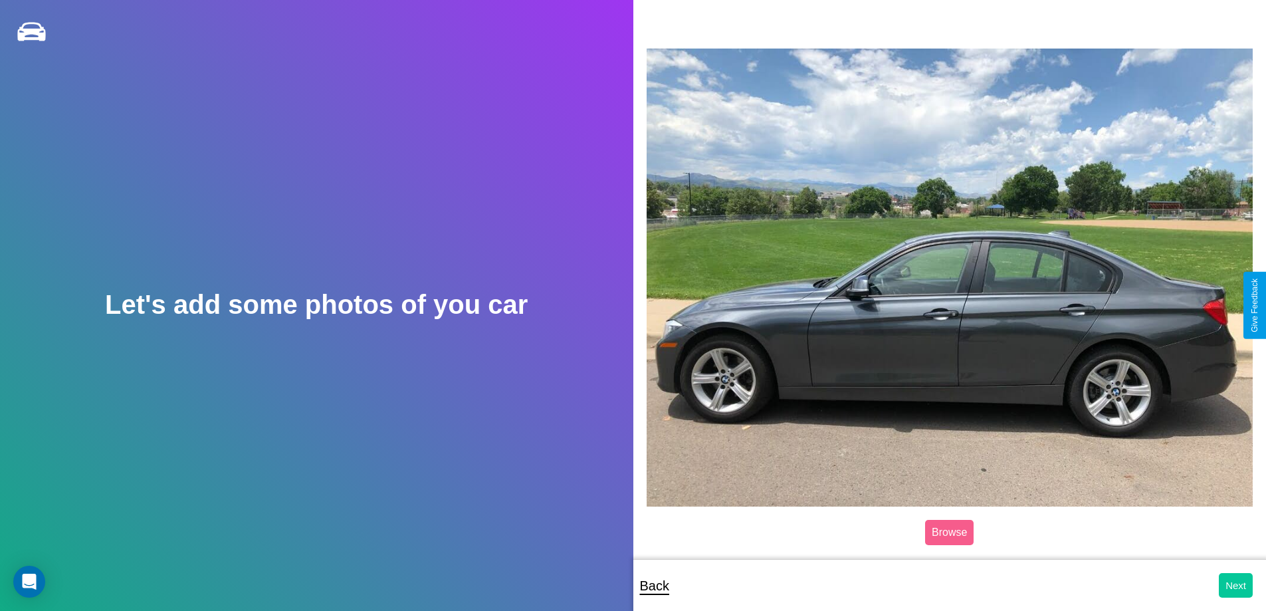  Describe the element at coordinates (1255, 305) in the screenshot. I see `div: Give Feedback` at that location.